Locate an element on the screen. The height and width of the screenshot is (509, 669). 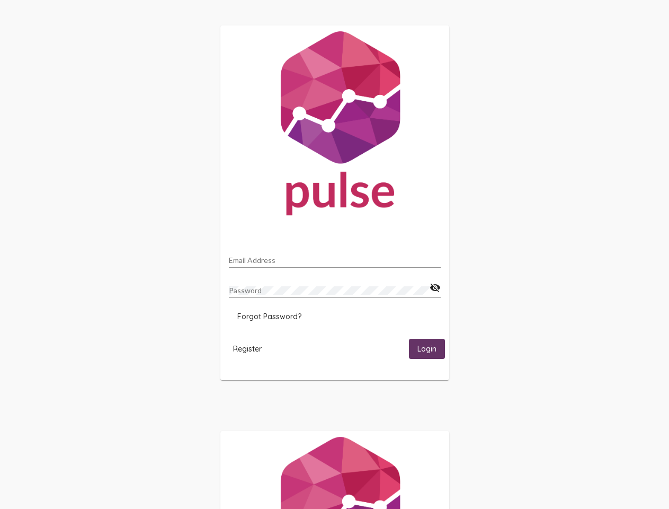
button: Forgot Password? is located at coordinates (269, 316).